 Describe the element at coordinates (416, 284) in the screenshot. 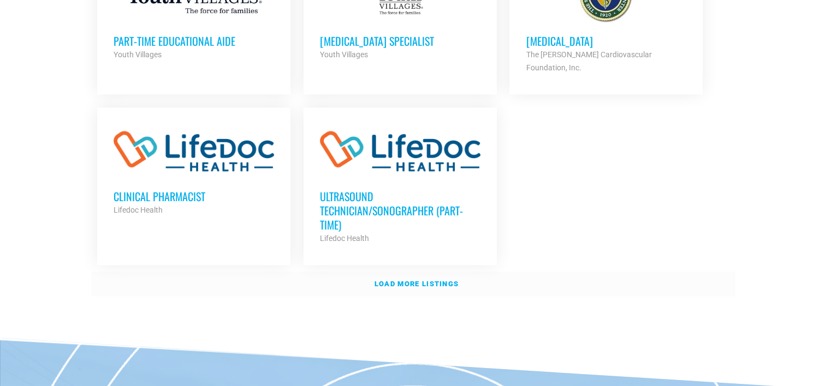

I see `strong: Load more listings` at that location.